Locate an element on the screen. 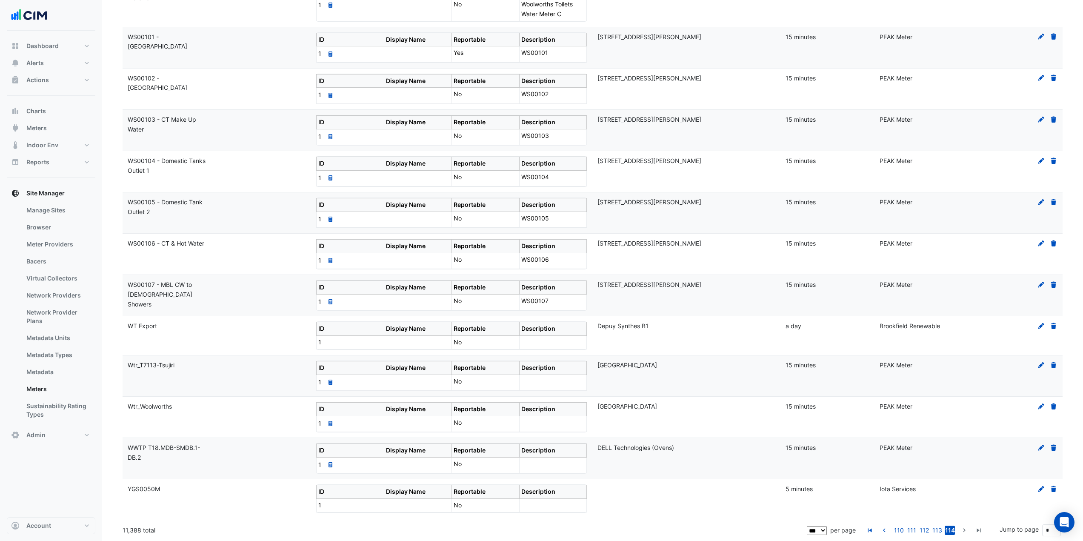  button: Indoor Env is located at coordinates (51, 145).